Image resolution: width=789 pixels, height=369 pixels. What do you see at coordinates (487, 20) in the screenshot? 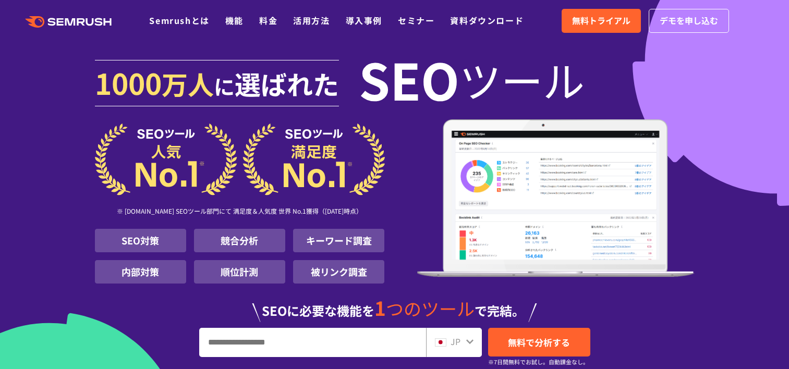
I see `a: 資料ダウンロード` at bounding box center [487, 20].